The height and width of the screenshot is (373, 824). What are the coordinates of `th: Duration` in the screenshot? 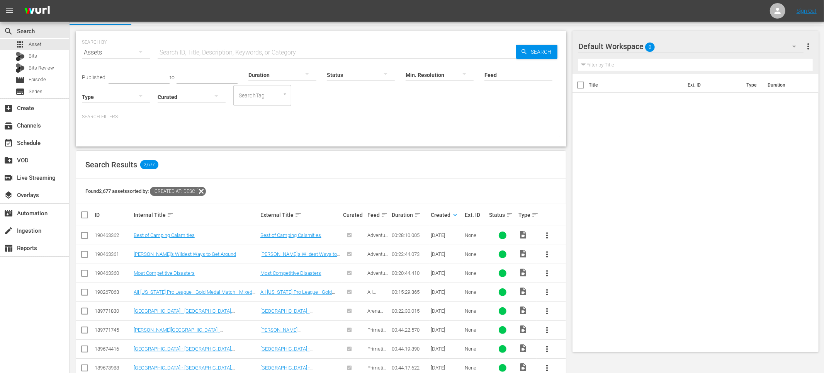 It's located at (786, 85).